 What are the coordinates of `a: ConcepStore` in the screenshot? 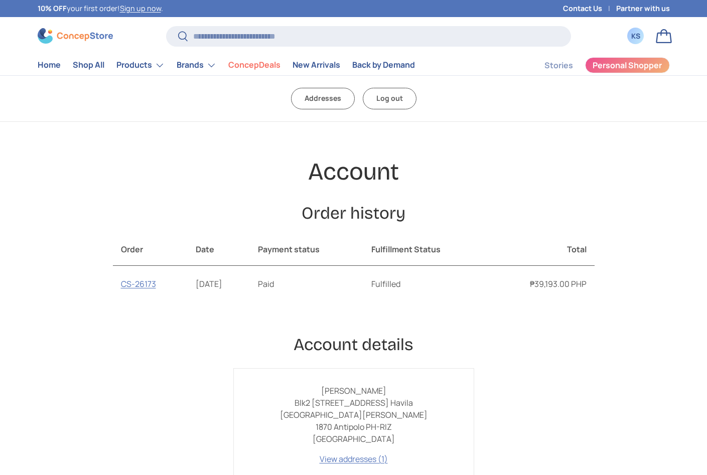 It's located at (75, 36).